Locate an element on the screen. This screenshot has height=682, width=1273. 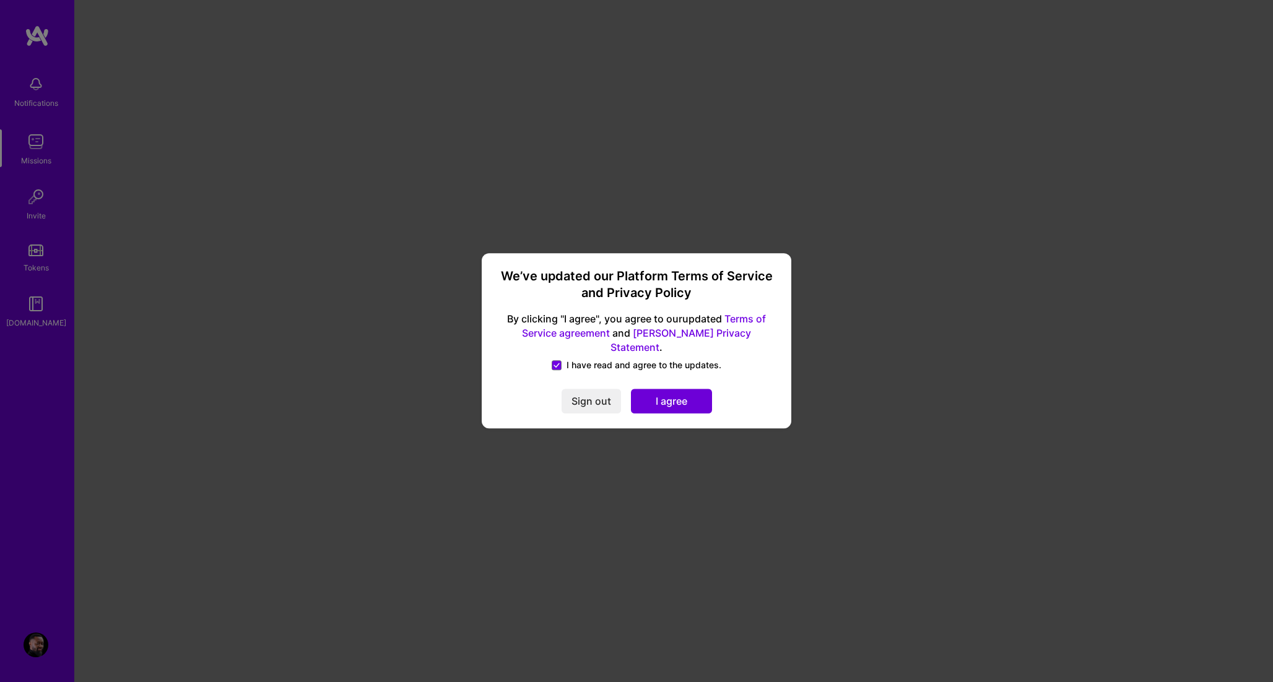
h3: We’ve updated our Platform Terms of Service and Privacy Policy is located at coordinates (636, 285).